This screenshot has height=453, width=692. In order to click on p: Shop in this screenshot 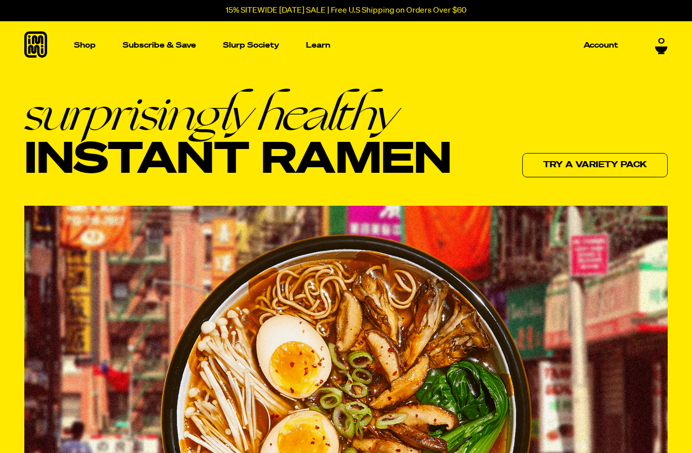, I will do `click(85, 45)`.